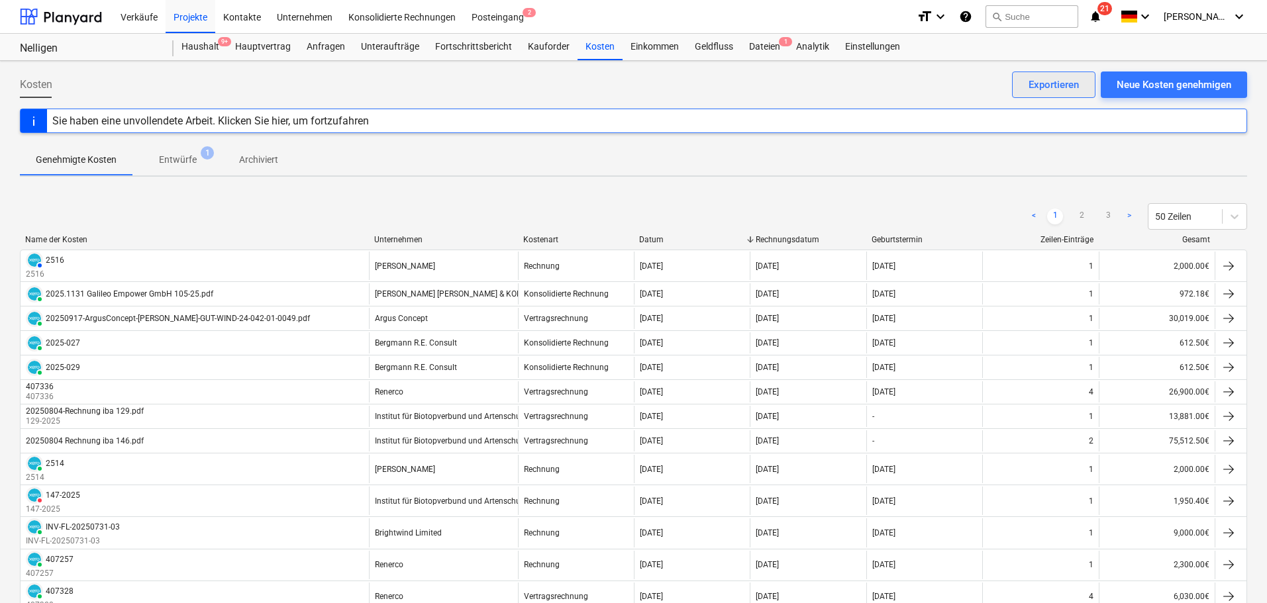 The height and width of the screenshot is (603, 1267). Describe the element at coordinates (474, 47) in the screenshot. I see `a: Fortschrittsbericht` at that location.